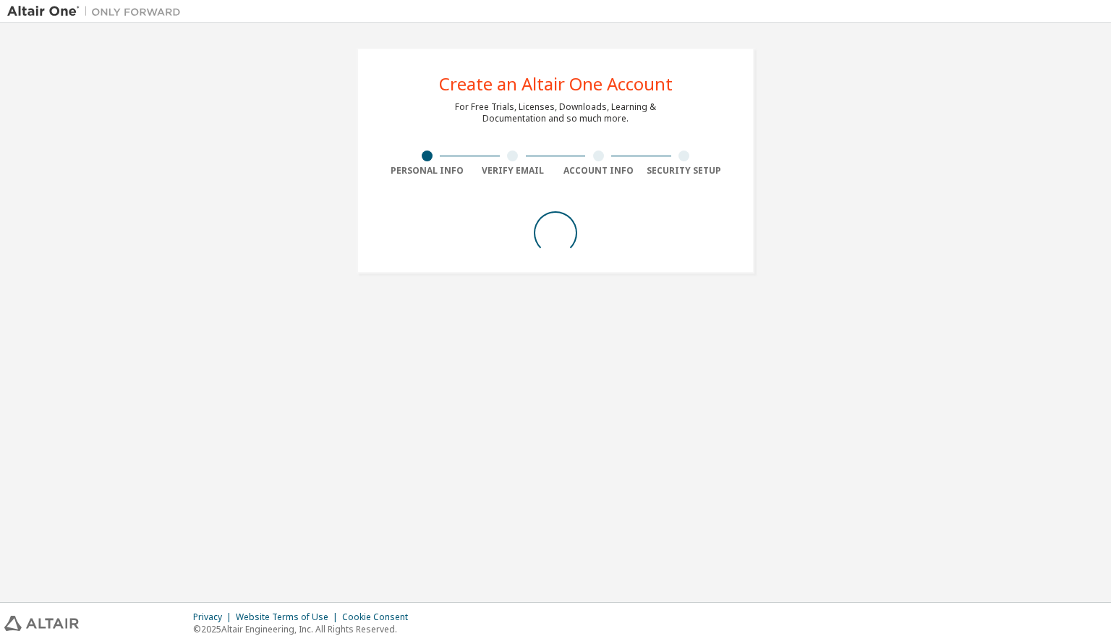 This screenshot has height=644, width=1111. I want to click on p: © 2025 Altair Engineering, Inc. All Rights Reserved., so click(305, 629).